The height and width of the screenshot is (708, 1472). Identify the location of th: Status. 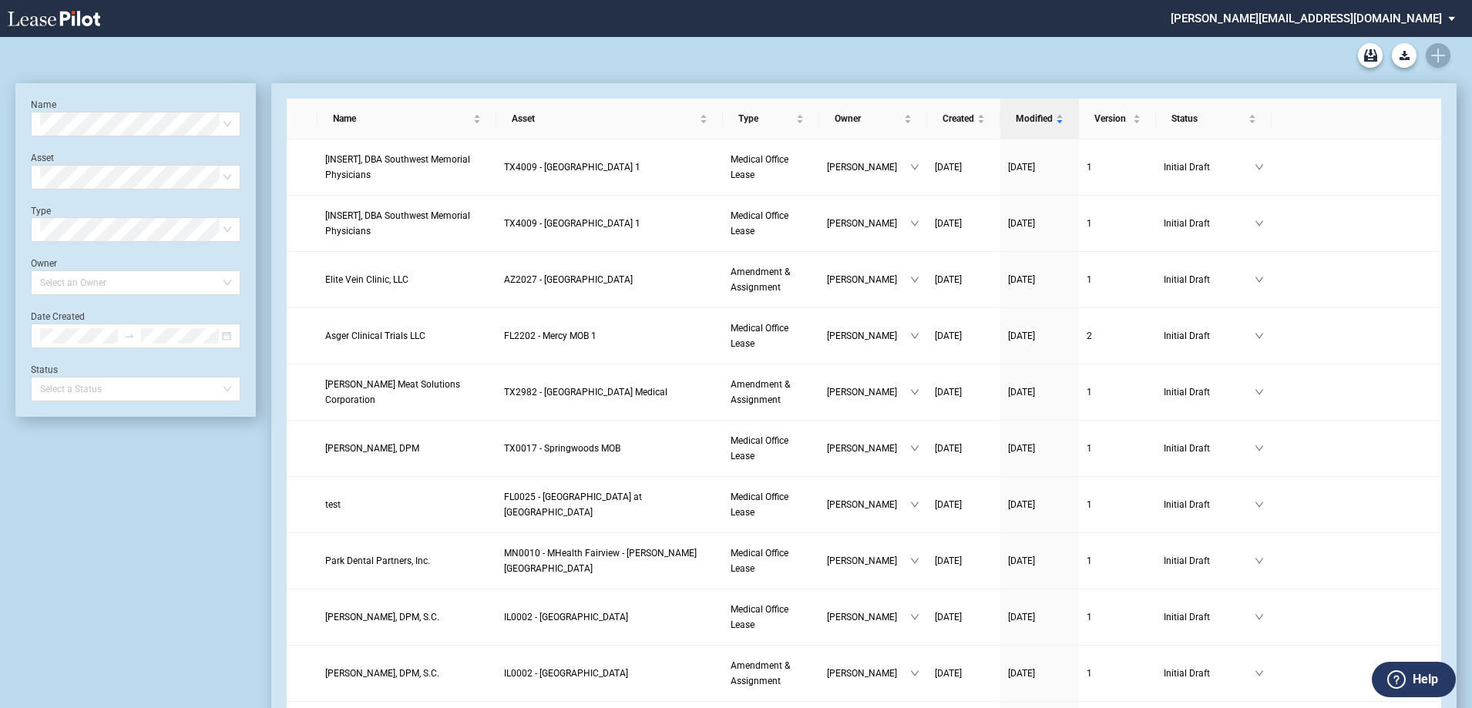
(1214, 119).